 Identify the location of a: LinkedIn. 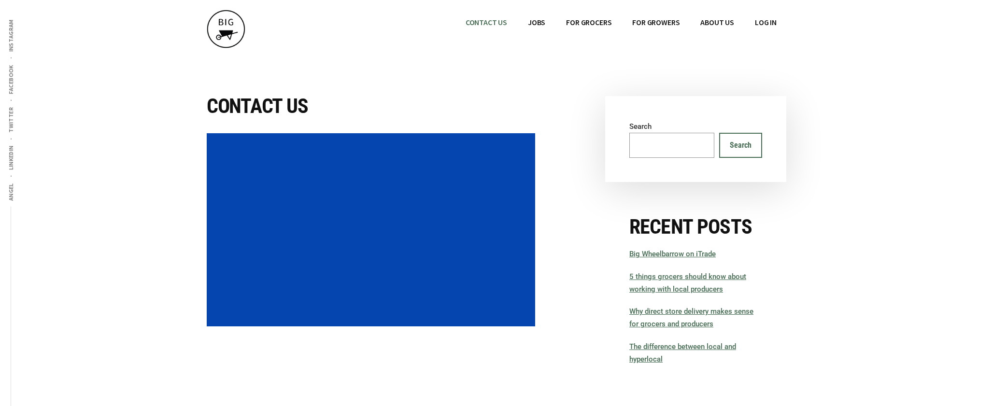
(11, 157).